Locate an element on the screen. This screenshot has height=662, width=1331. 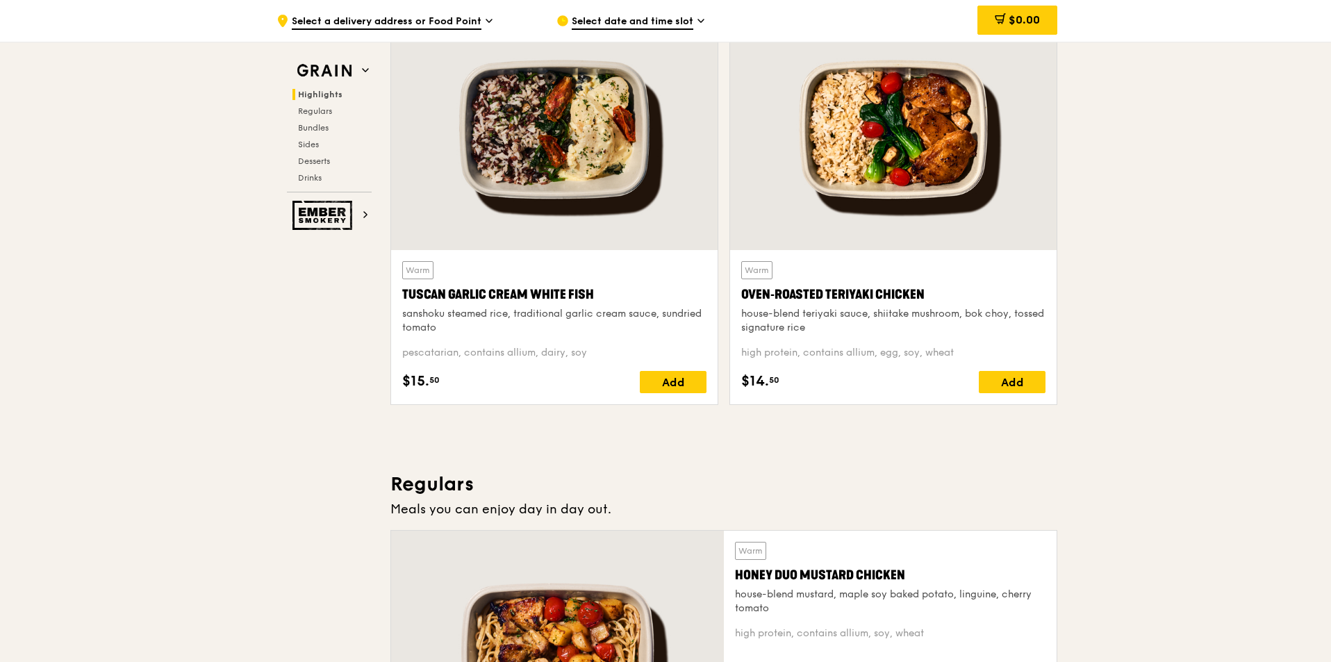
div: high protein, contains allium, soy, wheat is located at coordinates (890, 634).